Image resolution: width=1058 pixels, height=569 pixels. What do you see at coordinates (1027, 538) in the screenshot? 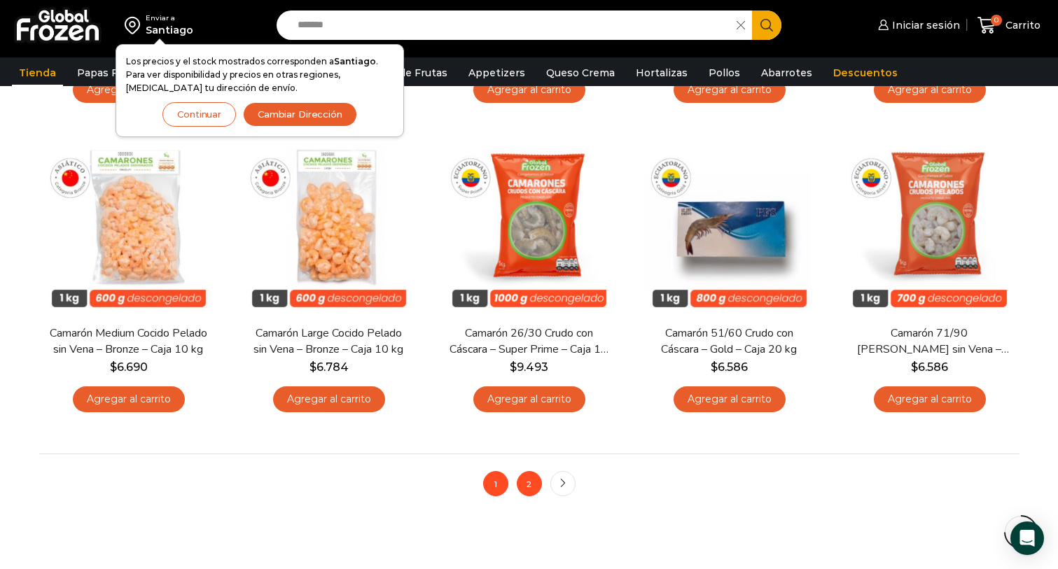
I see `div: Open Intercom Messenger` at bounding box center [1027, 538].